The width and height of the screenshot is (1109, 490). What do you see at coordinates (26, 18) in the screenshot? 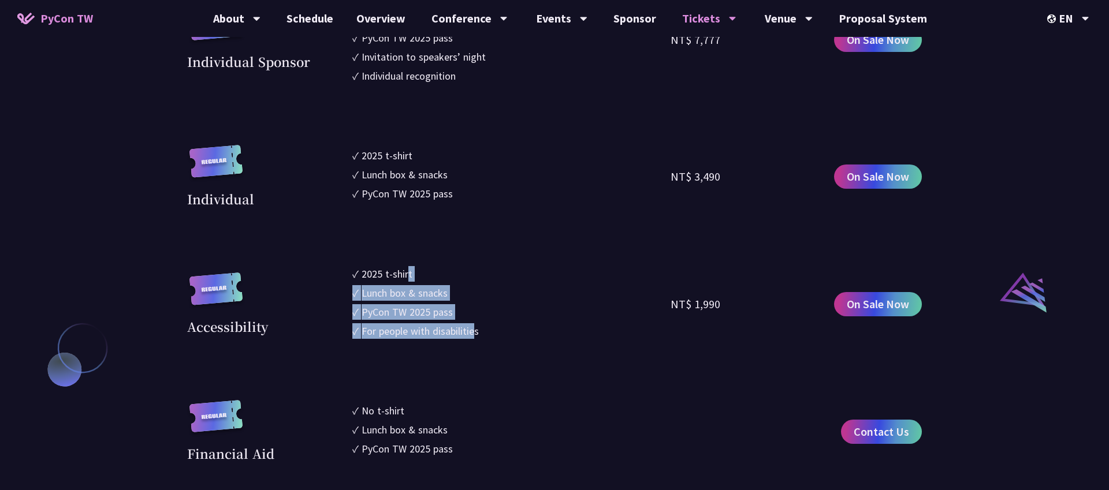
I see `img: Home icon of PyCon TW 2025` at bounding box center [26, 18].